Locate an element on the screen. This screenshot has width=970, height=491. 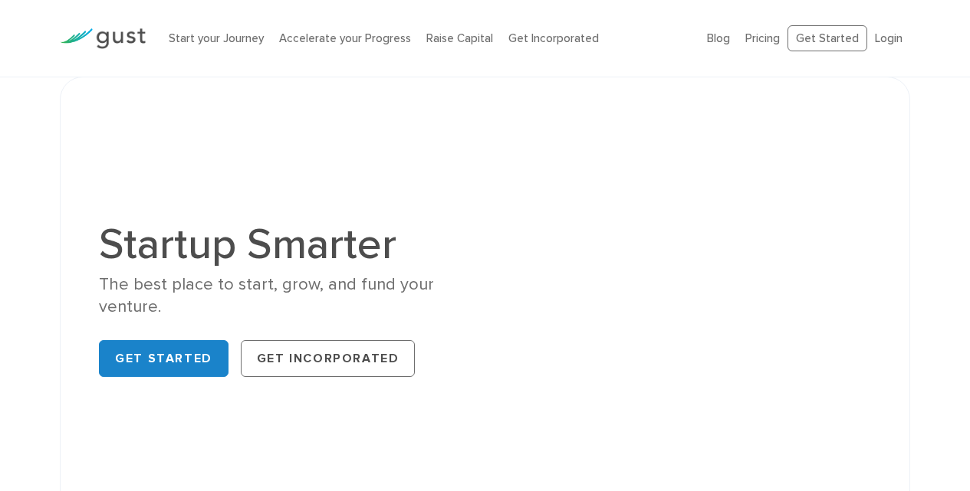
h1: Startup Smarter is located at coordinates (286, 245).